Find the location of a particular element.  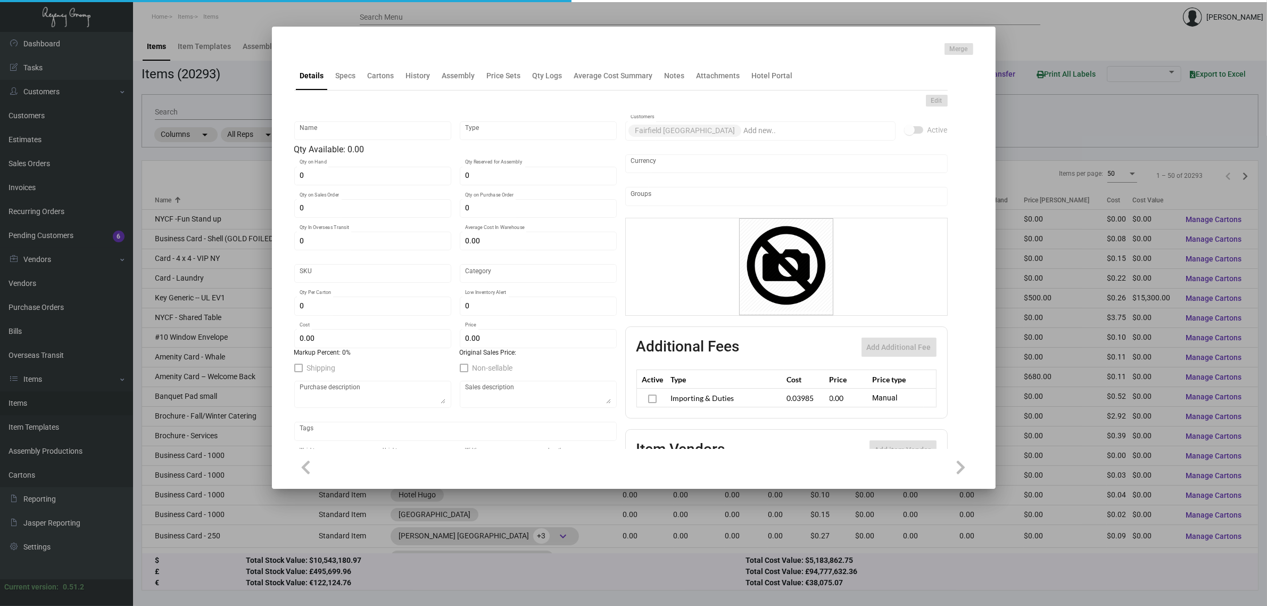

div: Details is located at coordinates (312, 76).